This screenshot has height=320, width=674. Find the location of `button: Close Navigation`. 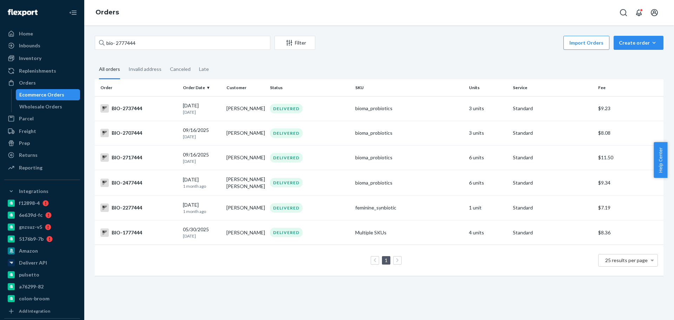

button: Close Navigation is located at coordinates (73, 13).